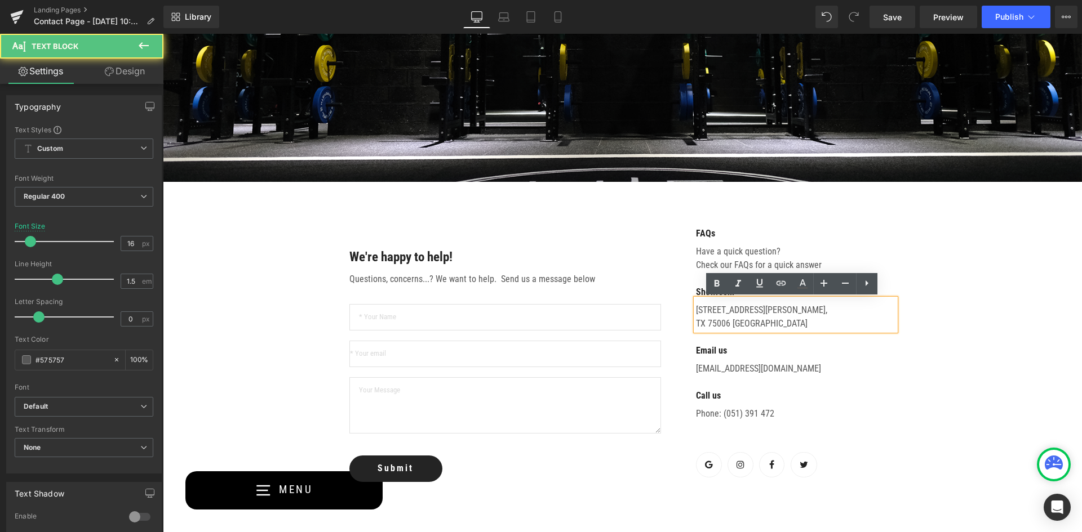 This screenshot has height=532, width=1082. What do you see at coordinates (854, 17) in the screenshot?
I see `button: Redo` at bounding box center [854, 17].